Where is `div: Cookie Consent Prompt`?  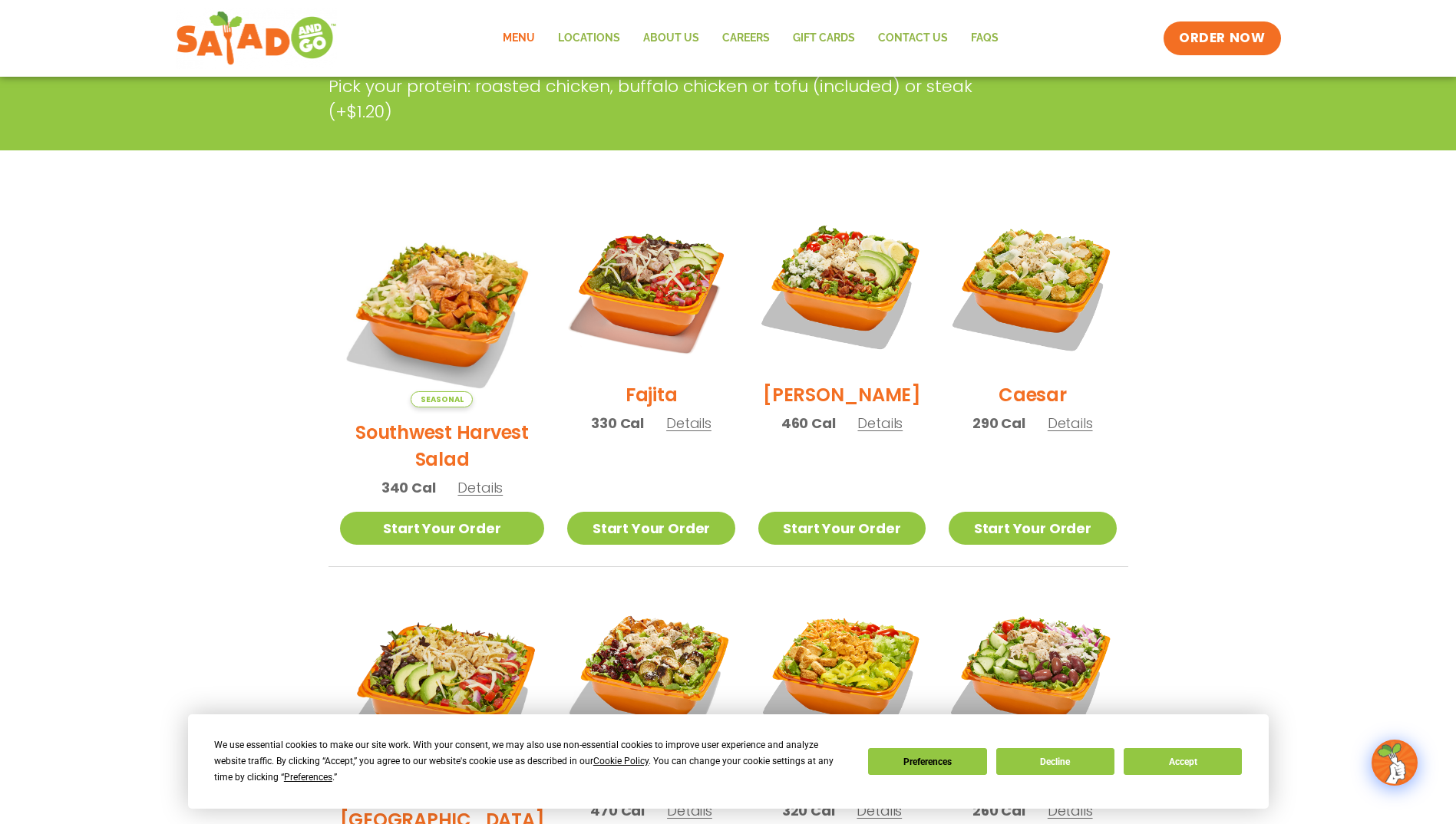
div: Cookie Consent Prompt is located at coordinates (728, 761).